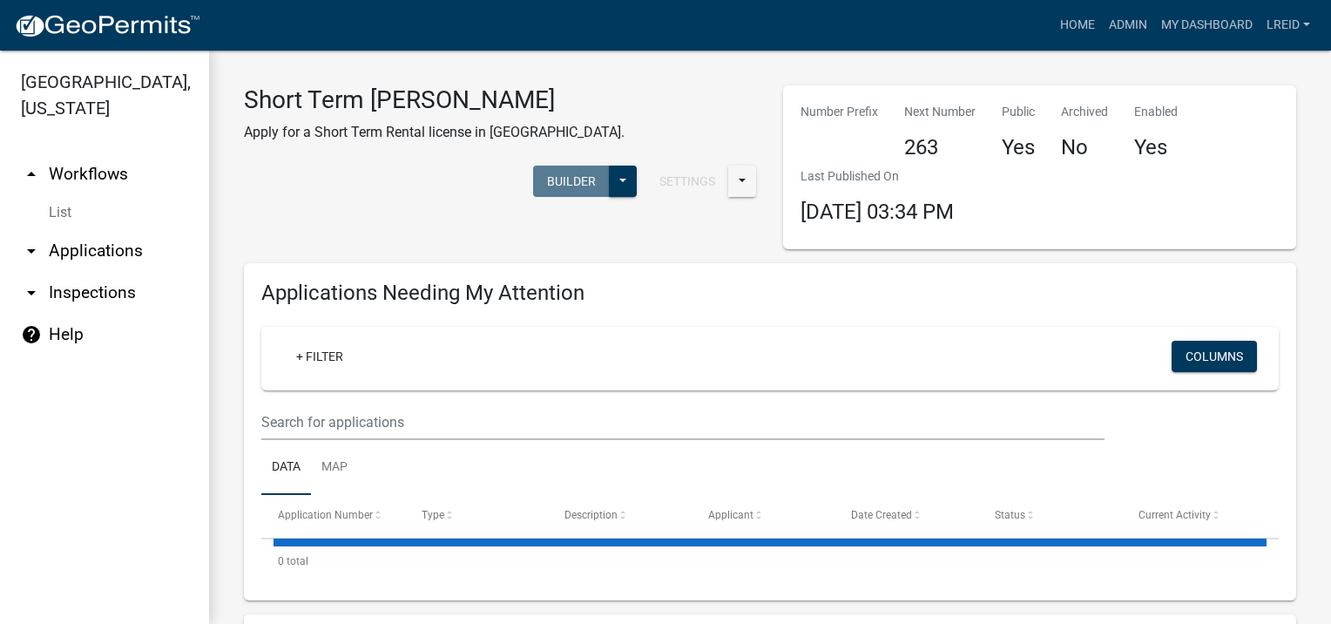 The width and height of the screenshot is (1331, 624). I want to click on datatable-header-cell: Status, so click(1050, 516).